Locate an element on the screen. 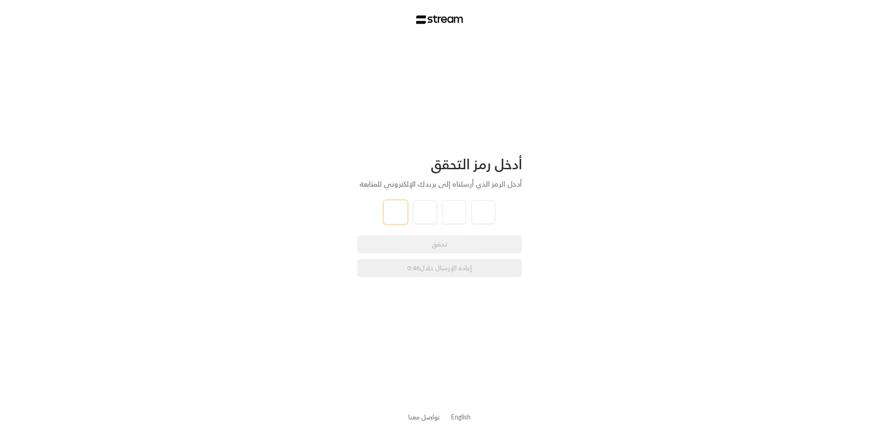 The height and width of the screenshot is (440, 879). button: تواصل معنا is located at coordinates (424, 417).